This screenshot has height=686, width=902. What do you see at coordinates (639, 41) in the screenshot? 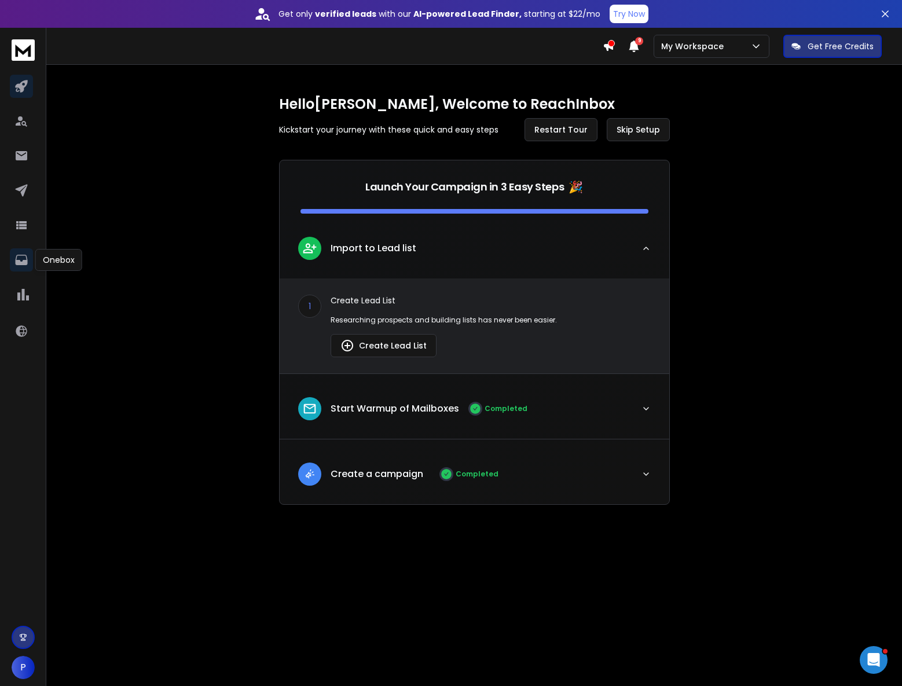
I see `span: 9` at bounding box center [639, 41].